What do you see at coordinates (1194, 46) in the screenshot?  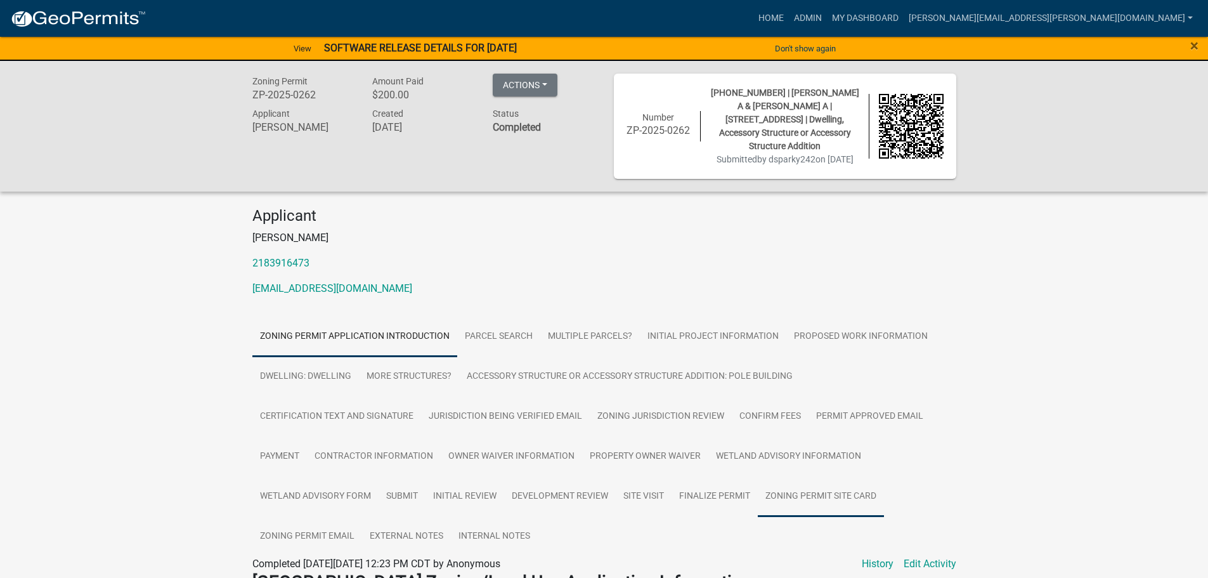 I see `button: Close` at bounding box center [1194, 46].